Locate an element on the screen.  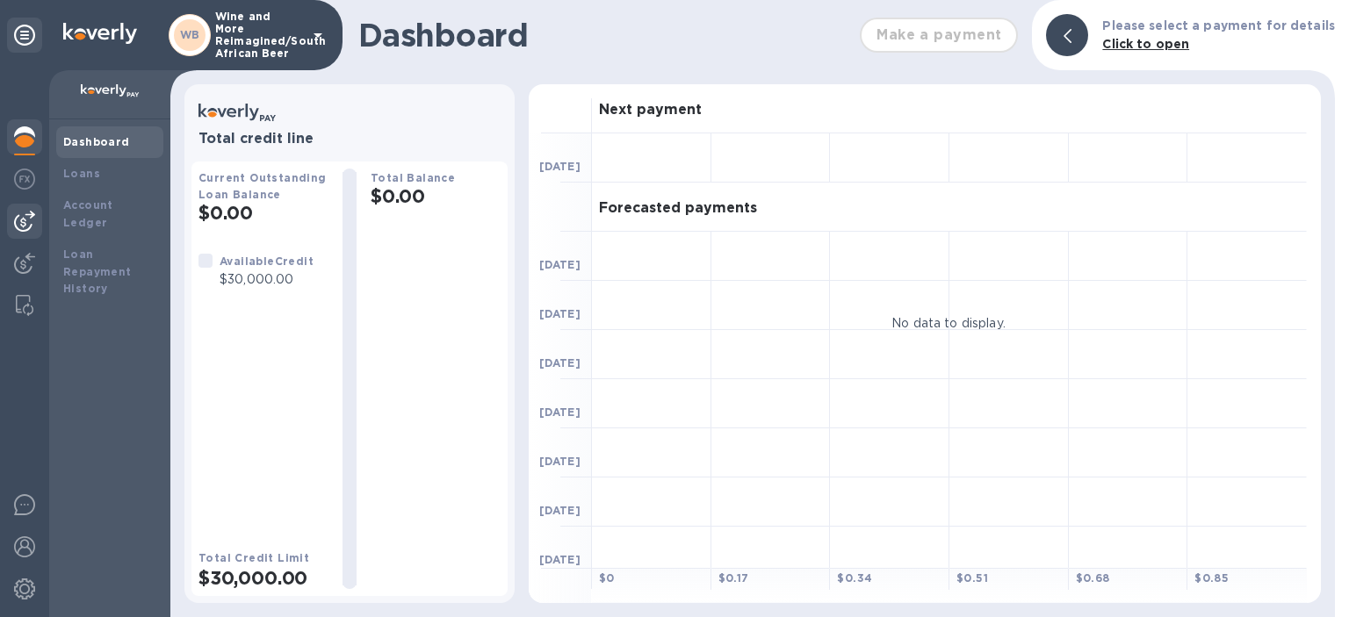
b: Account Ledger is located at coordinates (88, 213).